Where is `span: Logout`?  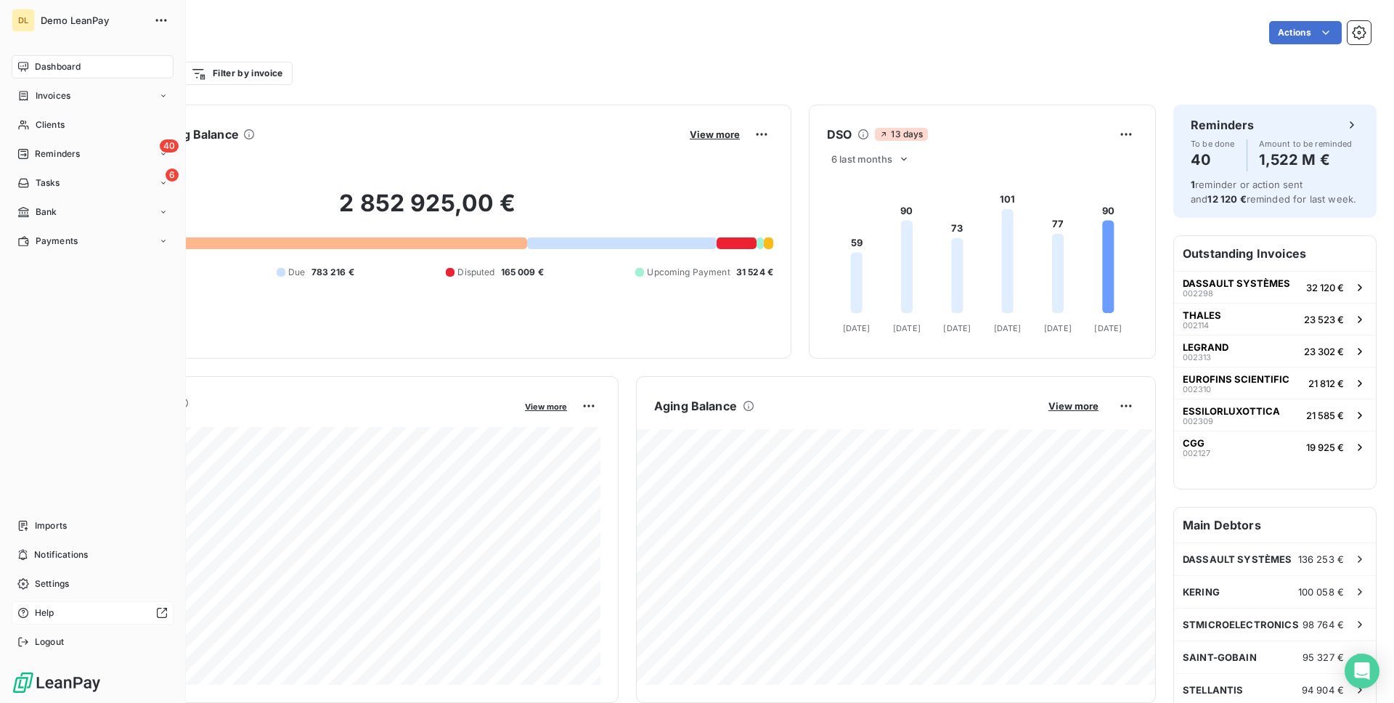
span: Logout is located at coordinates (49, 642).